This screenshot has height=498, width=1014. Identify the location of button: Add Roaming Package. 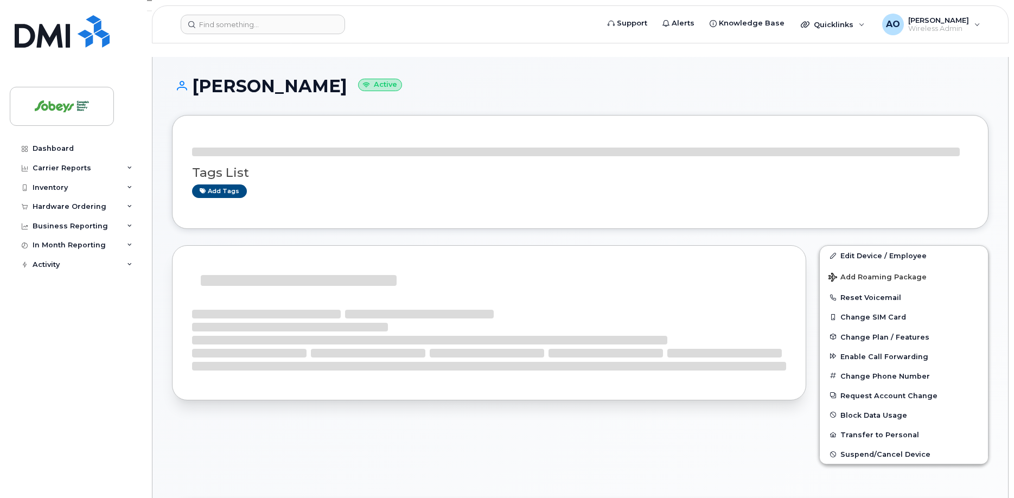
(903, 276).